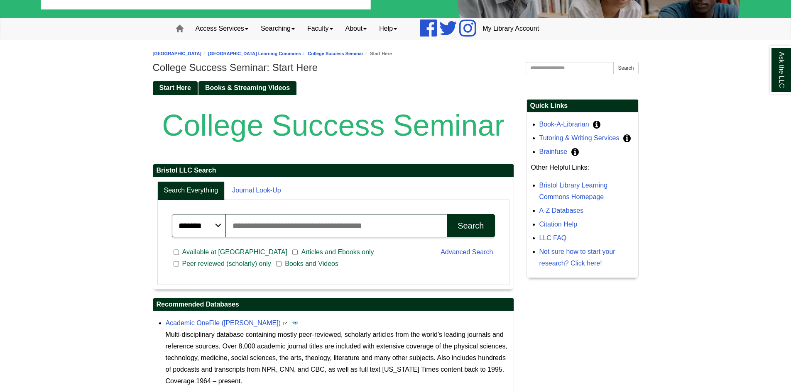 The width and height of the screenshot is (791, 392). I want to click on a: Help, so click(388, 29).